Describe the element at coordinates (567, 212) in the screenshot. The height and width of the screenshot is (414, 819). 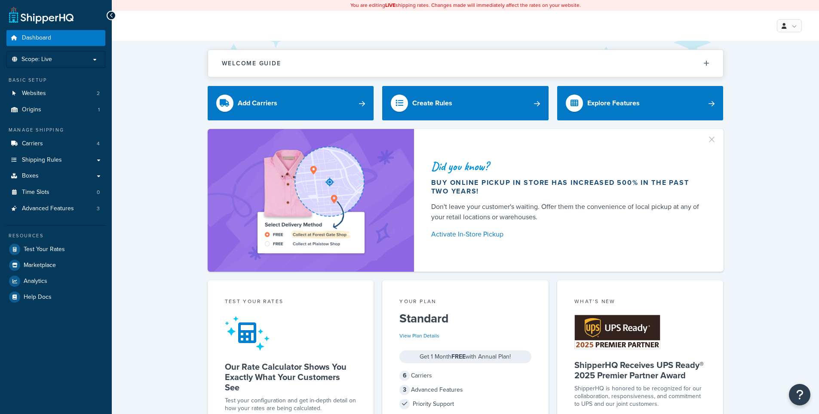
I see `div: Don't leave your customer's waiting. Offer them the convenience of local pickup at any of your re...` at that location.